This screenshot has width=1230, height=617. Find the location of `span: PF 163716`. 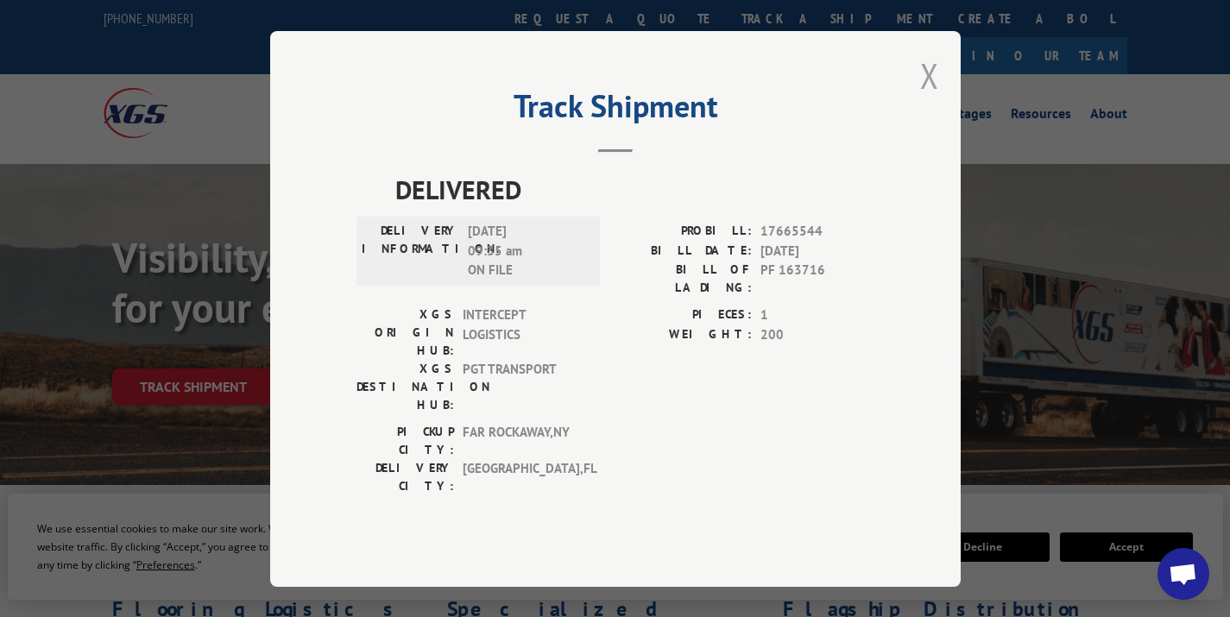

span: PF 163716 is located at coordinates (818, 279).